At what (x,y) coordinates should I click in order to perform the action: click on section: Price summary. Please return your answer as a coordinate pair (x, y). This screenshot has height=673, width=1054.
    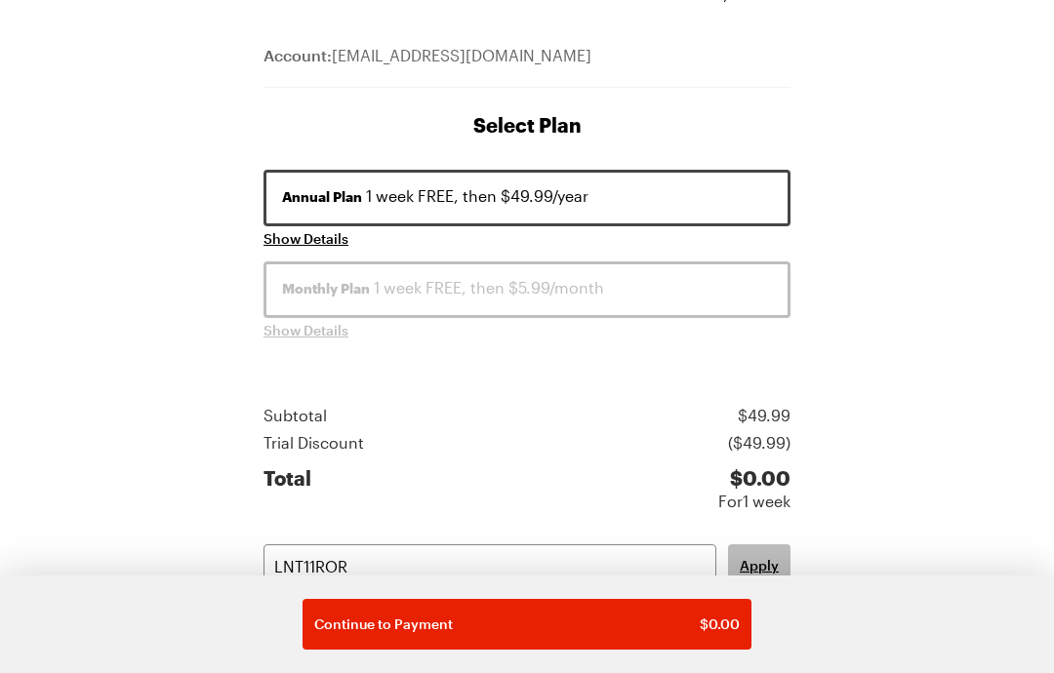
    Looking at the image, I should click on (527, 459).